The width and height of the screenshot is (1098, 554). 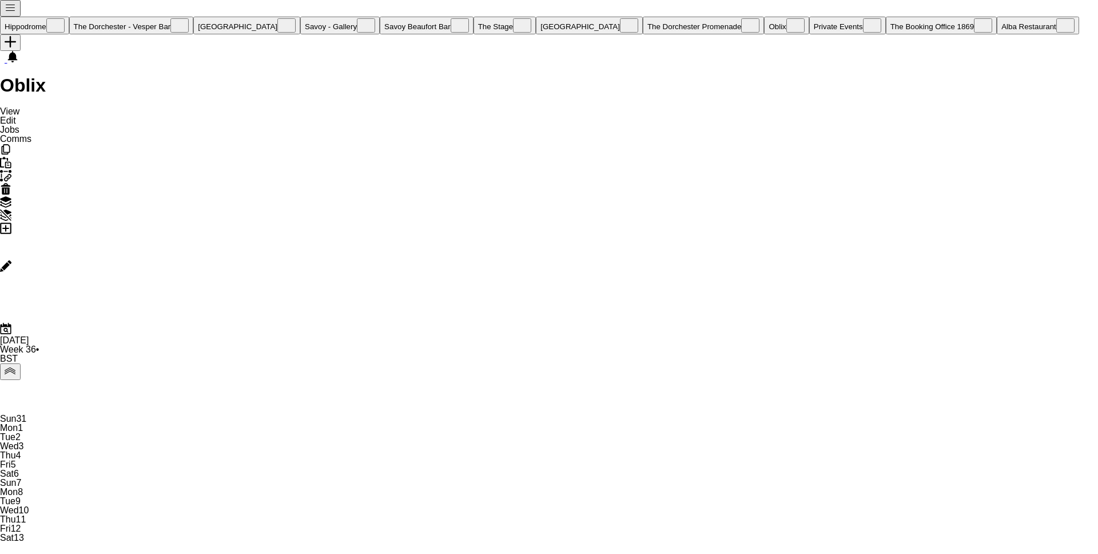 I want to click on span: 9, so click(x=18, y=500).